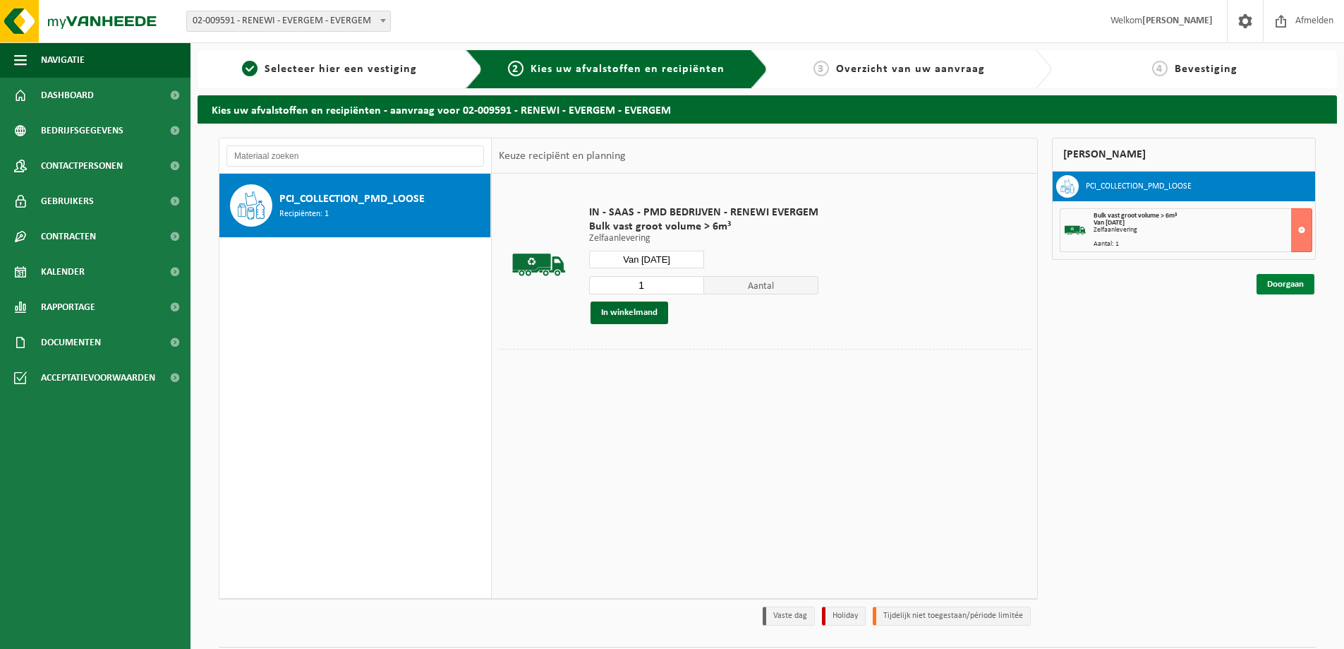 The width and height of the screenshot is (1344, 649). I want to click on button: In winkelmand, so click(629, 313).